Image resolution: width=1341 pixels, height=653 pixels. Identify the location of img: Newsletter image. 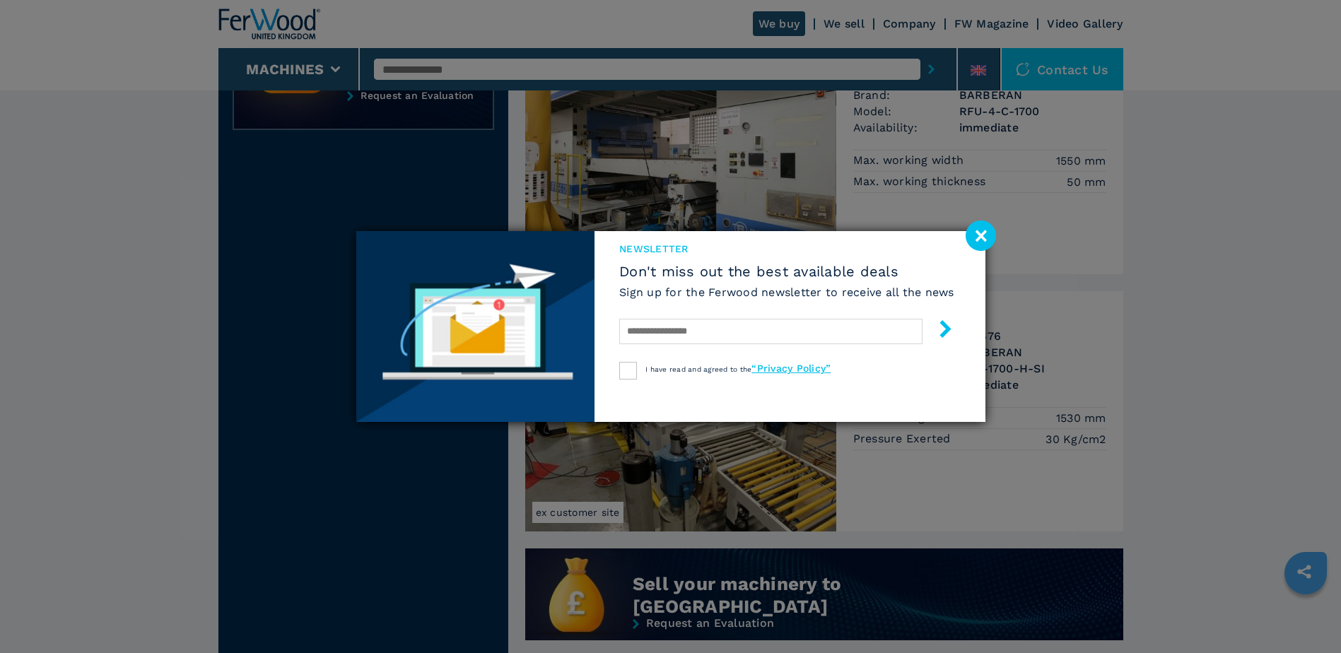
(476, 327).